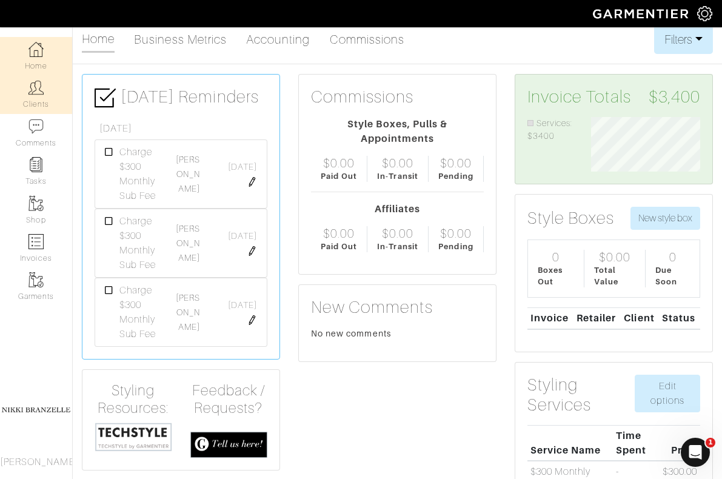 The image size is (722, 479). I want to click on h3: Commissions, so click(362, 97).